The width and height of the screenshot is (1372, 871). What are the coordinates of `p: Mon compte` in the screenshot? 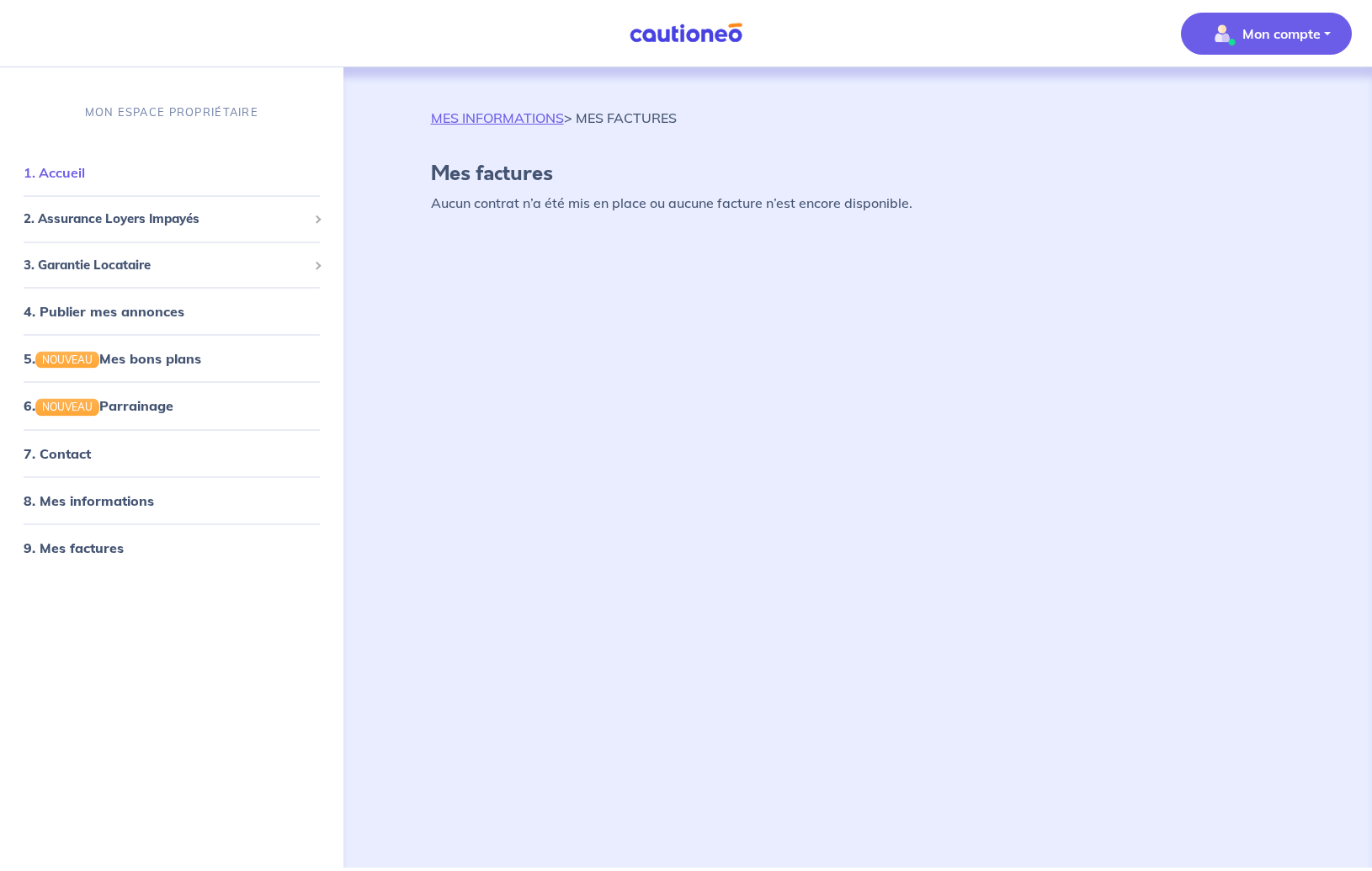 It's located at (1281, 34).